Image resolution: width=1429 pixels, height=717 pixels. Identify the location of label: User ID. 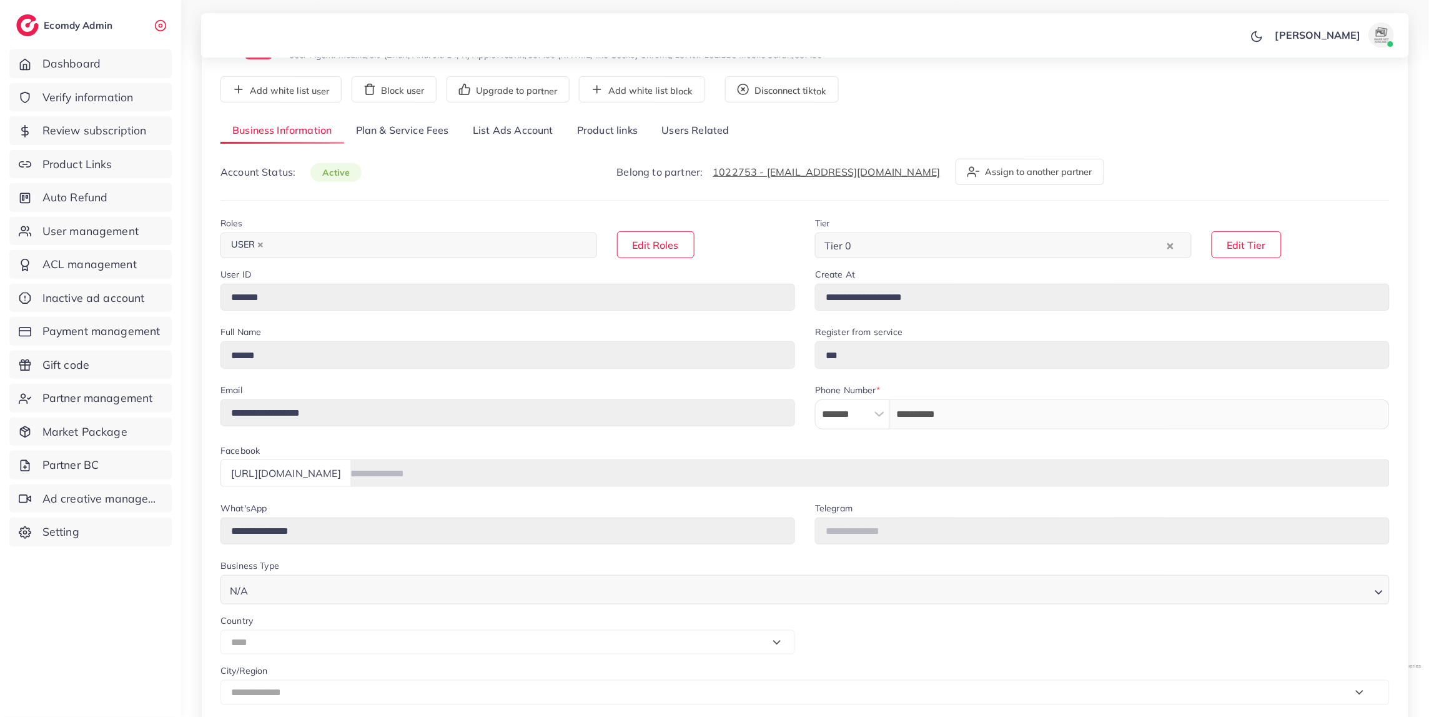
(236, 274).